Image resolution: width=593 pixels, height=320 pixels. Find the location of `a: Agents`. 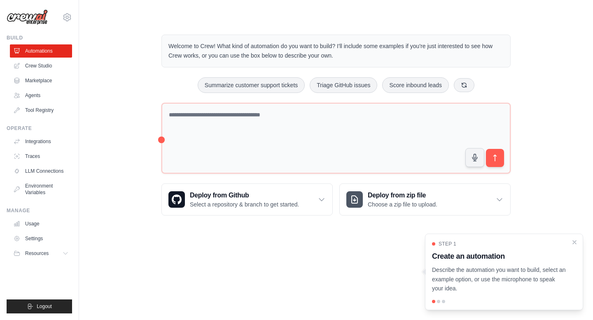

a: Agents is located at coordinates (41, 95).